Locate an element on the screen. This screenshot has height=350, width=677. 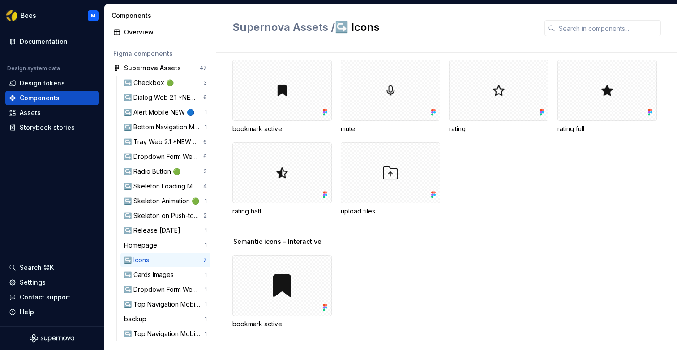
a: ↪️ Skeleton on Push-to-refresh 🟢2 is located at coordinates (165, 216).